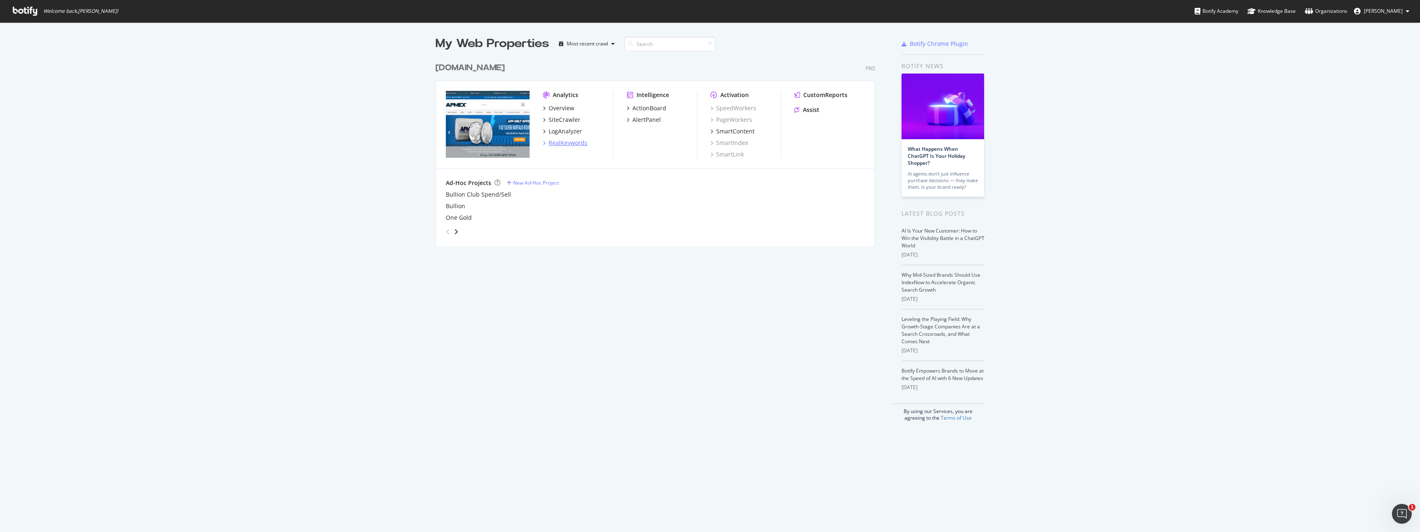  Describe the element at coordinates (729, 143) in the screenshot. I see `div: SmartIndex` at that location.